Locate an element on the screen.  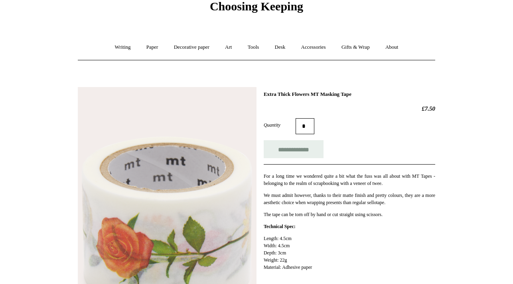
a: Desk is located at coordinates (280, 47).